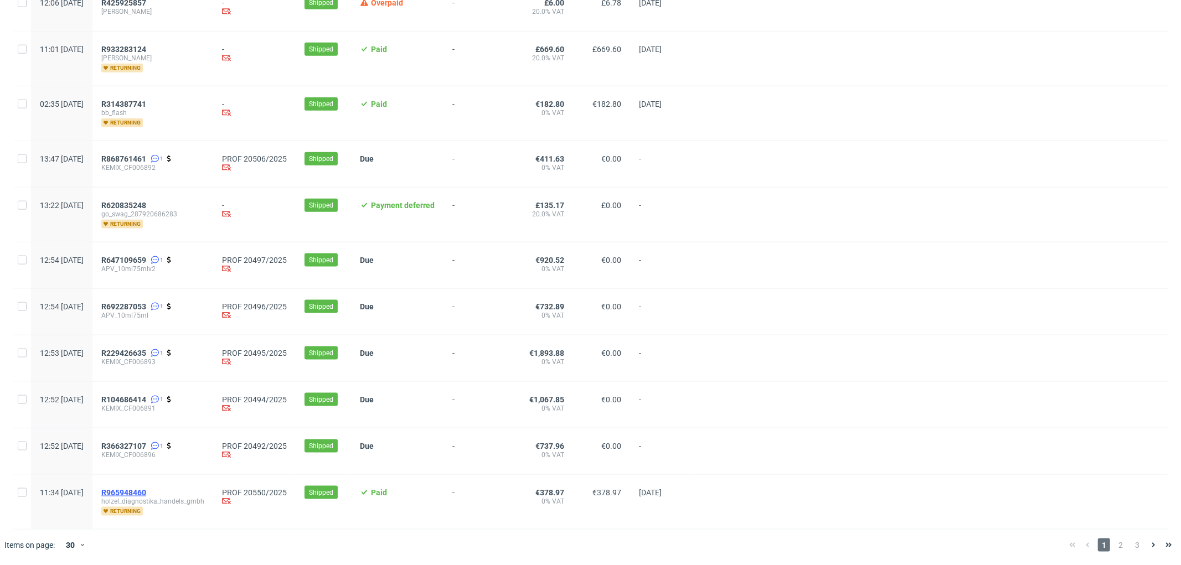 This screenshot has width=1181, height=565. I want to click on a: PROF 20496/2025, so click(254, 307).